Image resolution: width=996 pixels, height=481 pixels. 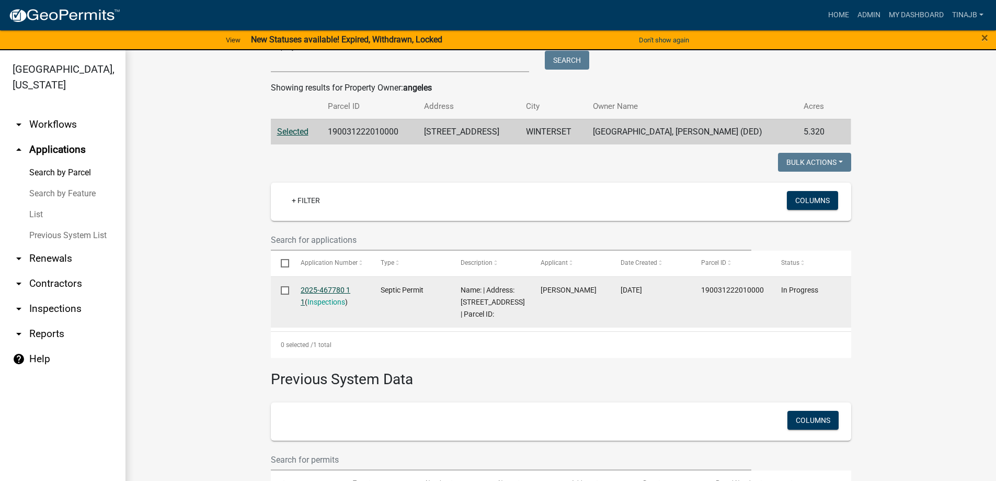 What do you see at coordinates (476, 263) in the screenshot?
I see `span: Description` at bounding box center [476, 263].